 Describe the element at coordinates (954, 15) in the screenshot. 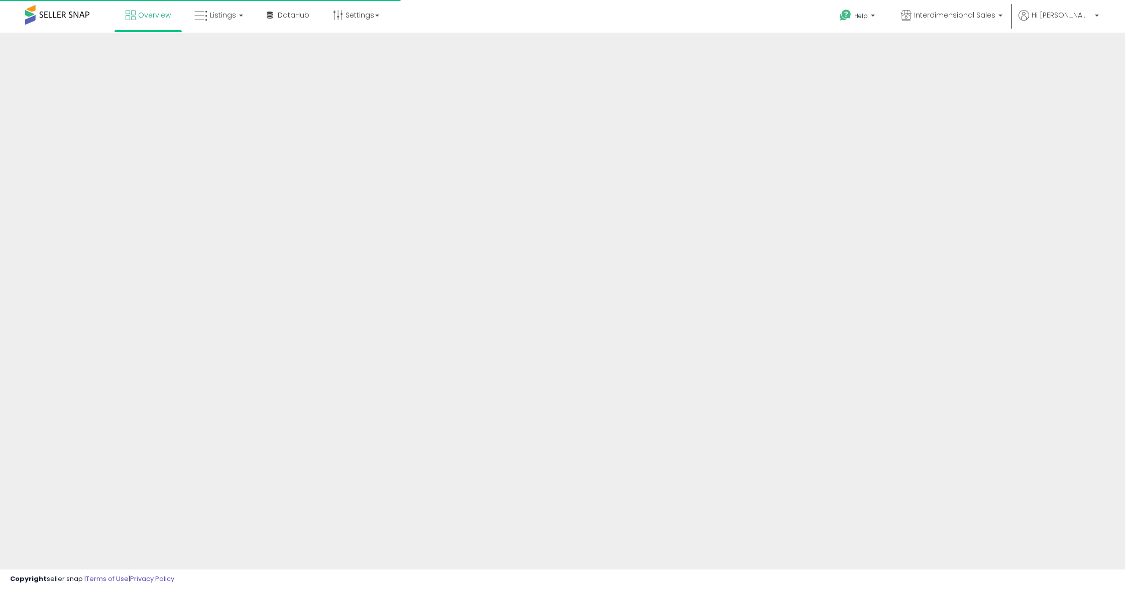

I see `span: Interdimensional Sales` at that location.